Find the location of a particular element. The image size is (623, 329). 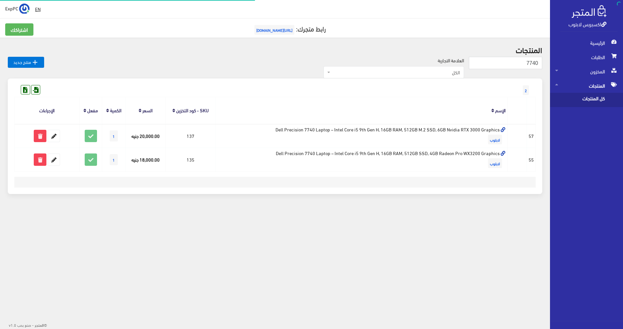

a: اكسبريس لابتوب is located at coordinates (587, 24).